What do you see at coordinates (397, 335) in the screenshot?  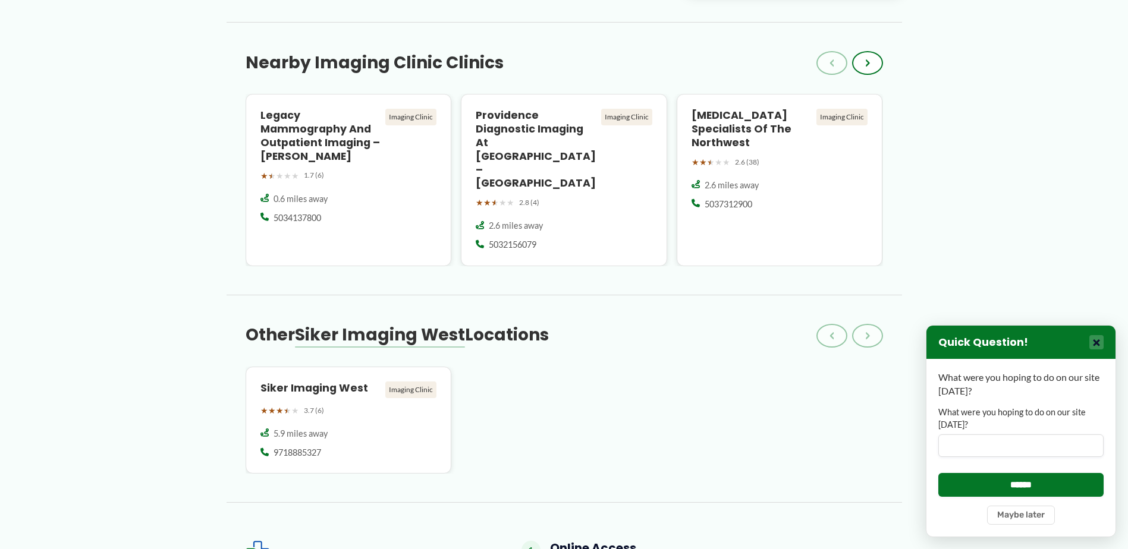 I see `h3: Other Locations` at bounding box center [397, 335].